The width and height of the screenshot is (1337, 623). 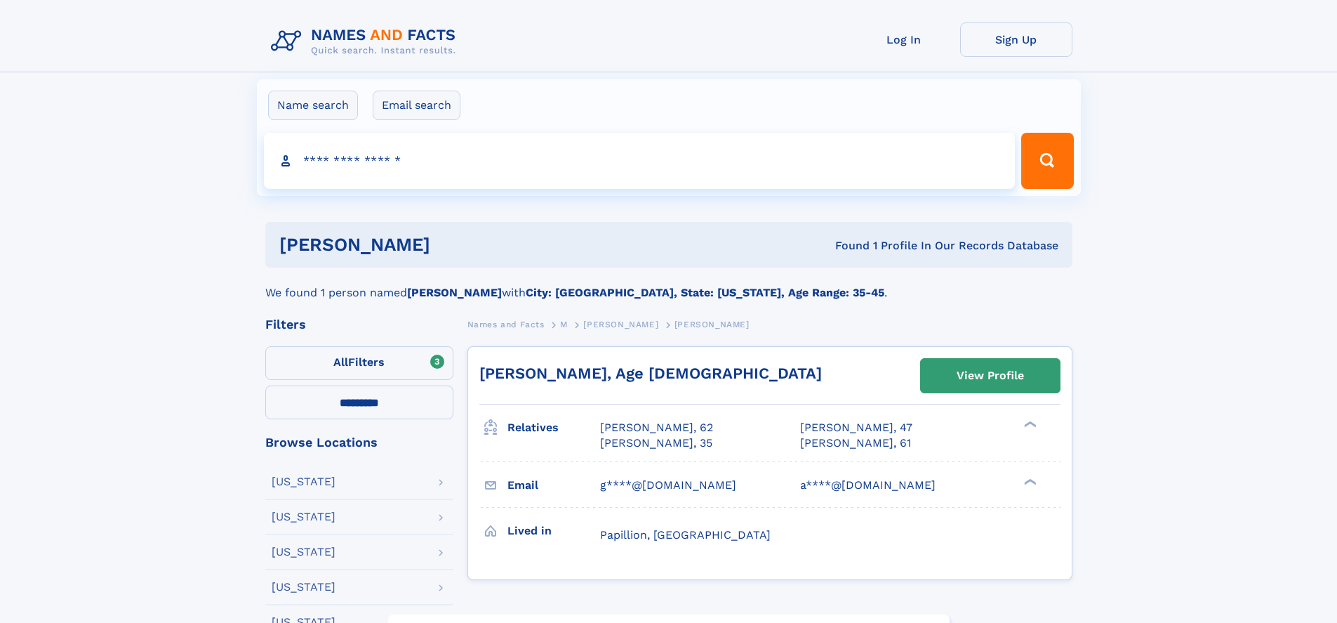 What do you see at coordinates (554, 485) in the screenshot?
I see `h3: Email` at bounding box center [554, 485].